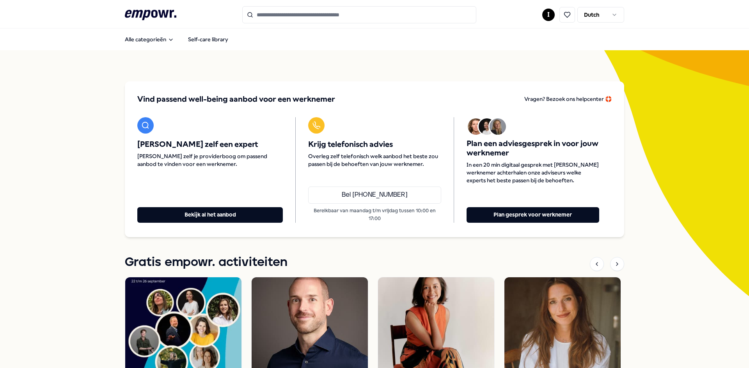 The image size is (749, 368). Describe the element at coordinates (236, 99) in the screenshot. I see `span: Vind passend well-being aanbod voor een werknemer` at that location.